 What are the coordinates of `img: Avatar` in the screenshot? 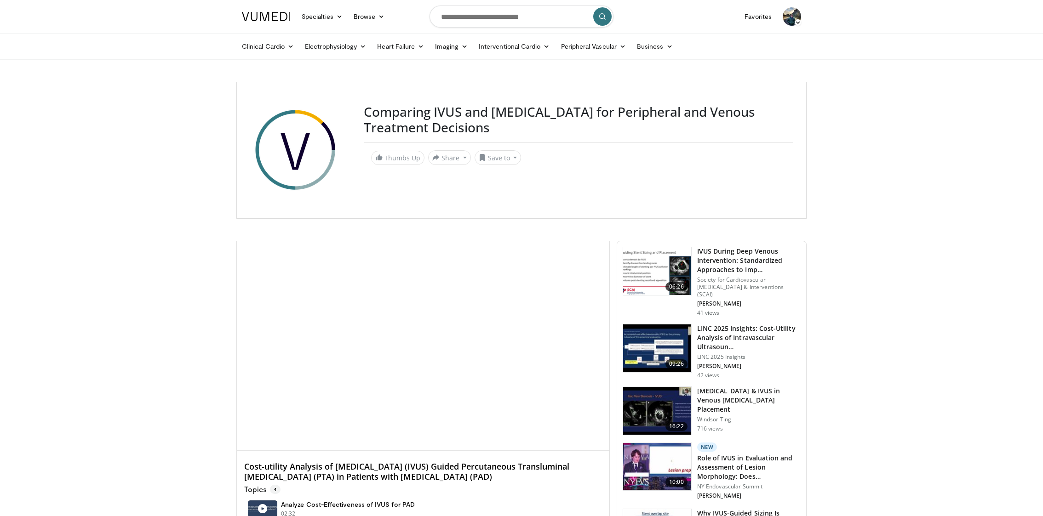 It's located at (792, 17).